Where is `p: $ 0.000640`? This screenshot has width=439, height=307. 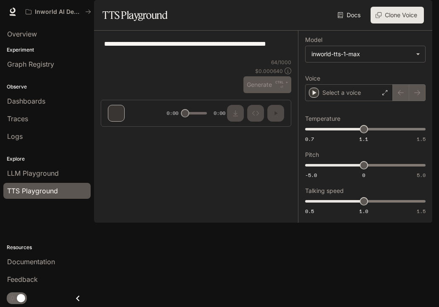
p: $ 0.000640 is located at coordinates (269, 71).